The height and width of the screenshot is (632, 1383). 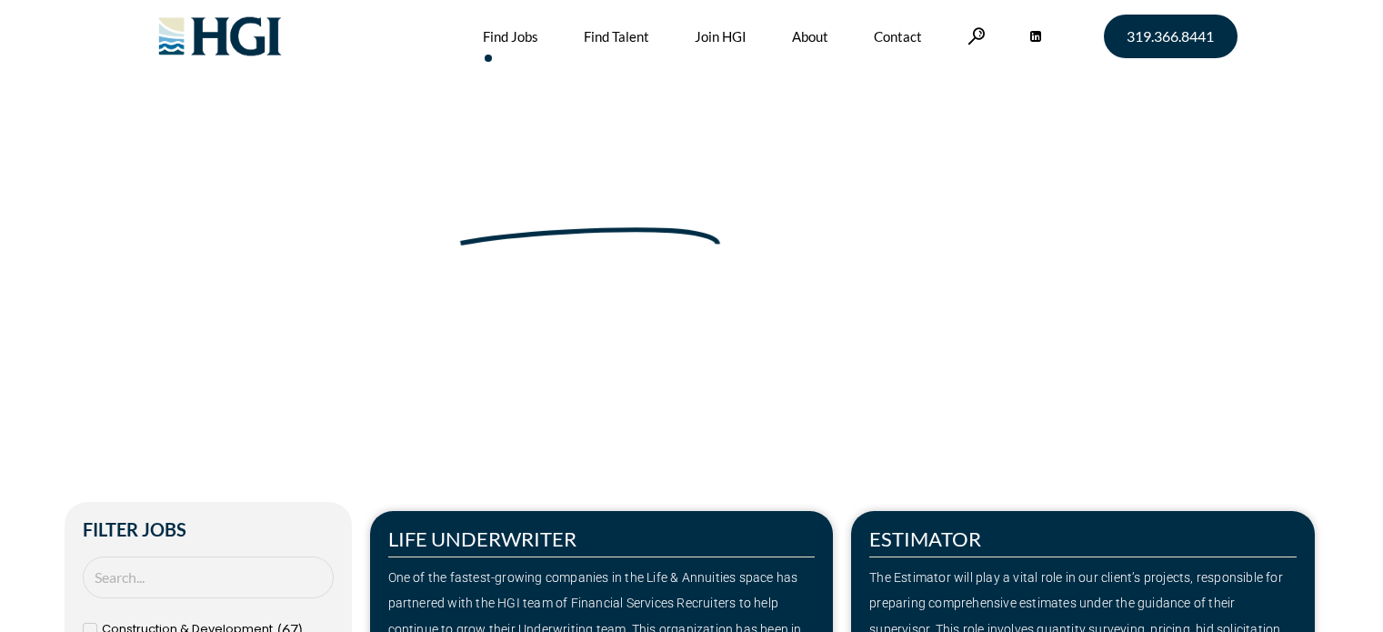 What do you see at coordinates (925, 538) in the screenshot?
I see `a: ESTIMATOR` at bounding box center [925, 538].